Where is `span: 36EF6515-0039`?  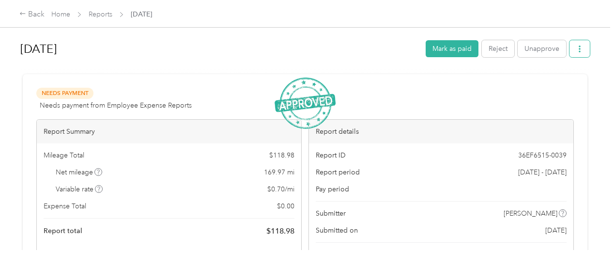
span: 36EF6515-0039 is located at coordinates (543, 155).